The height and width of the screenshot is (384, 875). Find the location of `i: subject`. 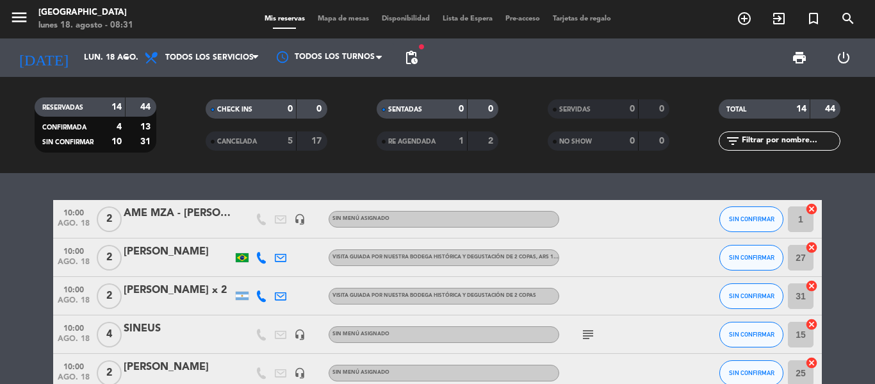

i: subject is located at coordinates (588, 335).